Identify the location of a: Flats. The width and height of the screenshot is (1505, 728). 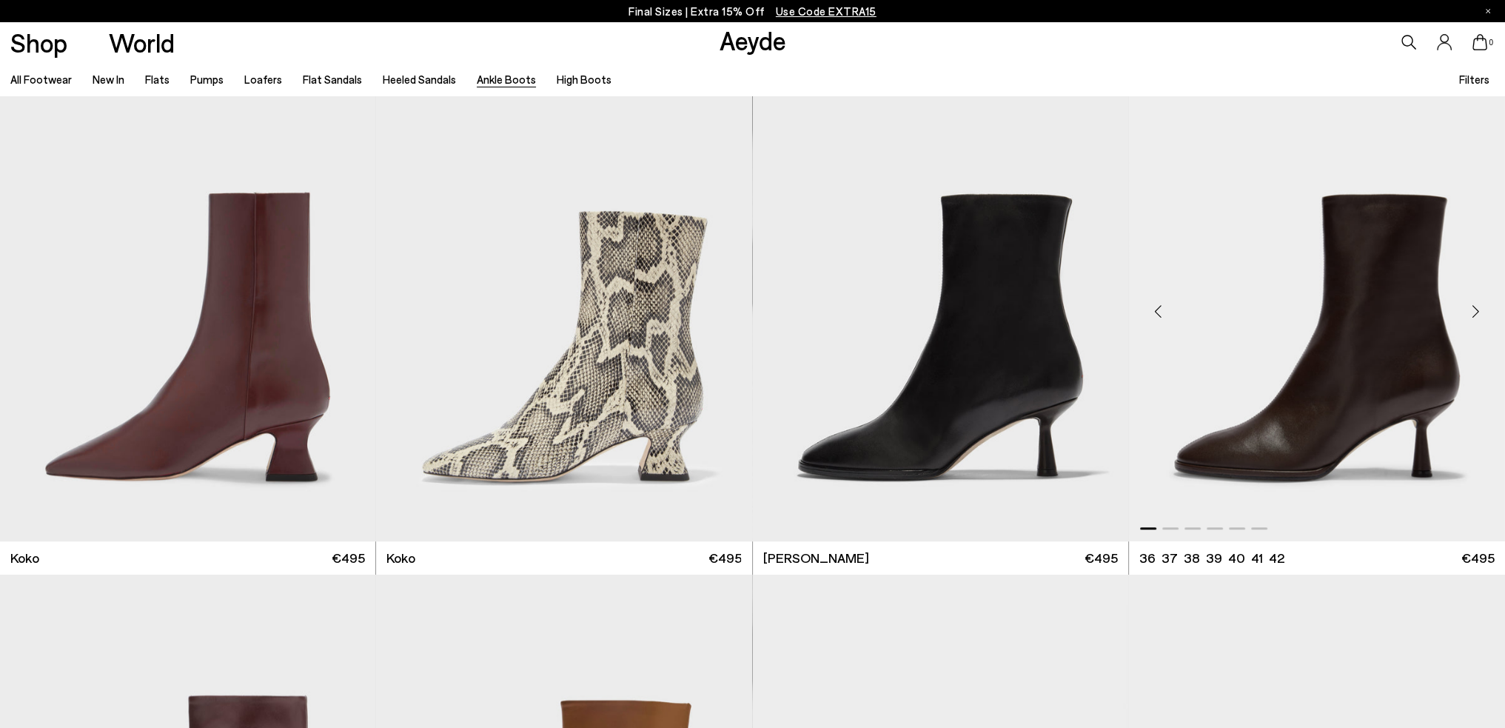
(157, 79).